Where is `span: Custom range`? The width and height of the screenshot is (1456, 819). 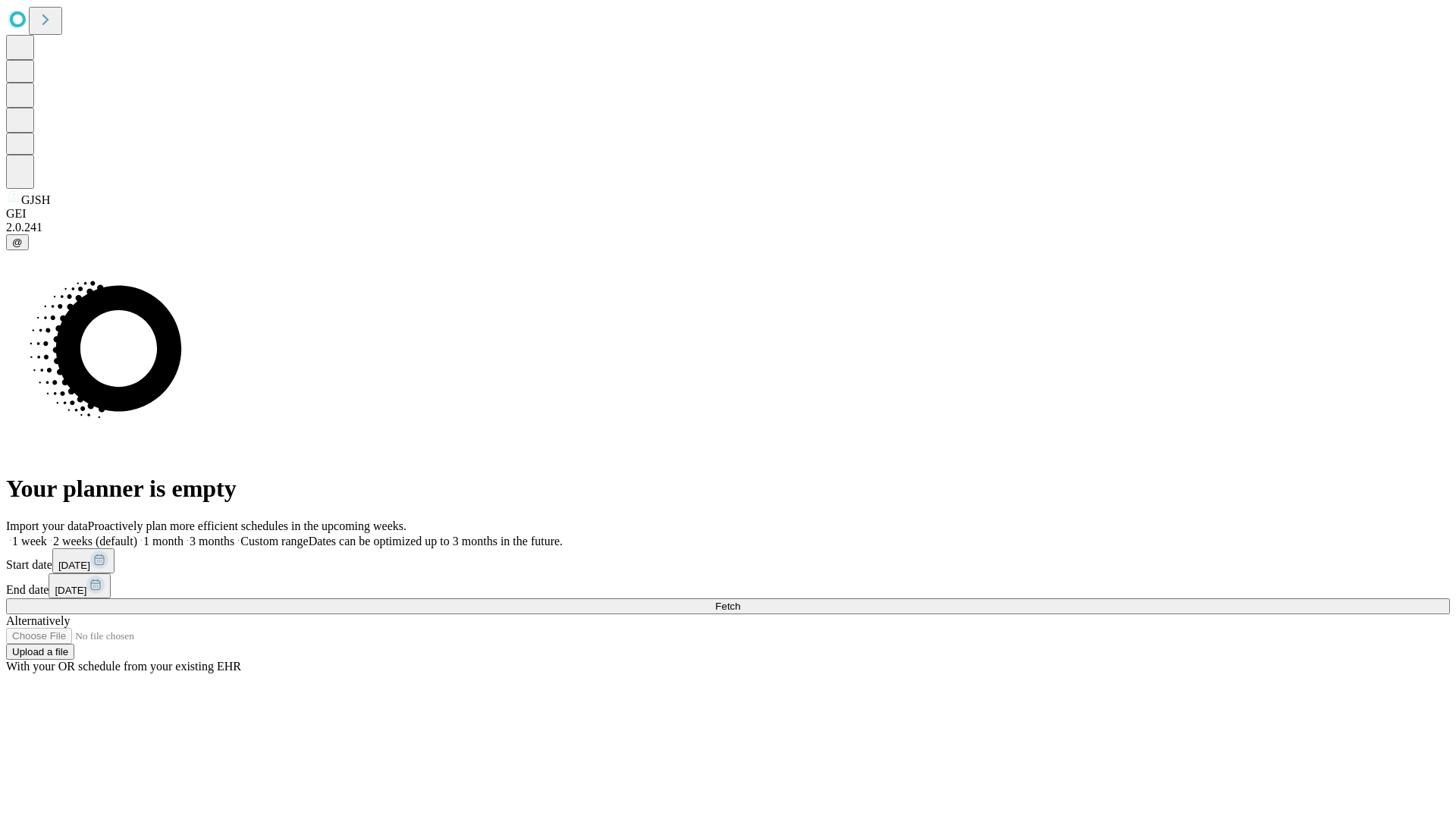
span: Custom range is located at coordinates (273, 541).